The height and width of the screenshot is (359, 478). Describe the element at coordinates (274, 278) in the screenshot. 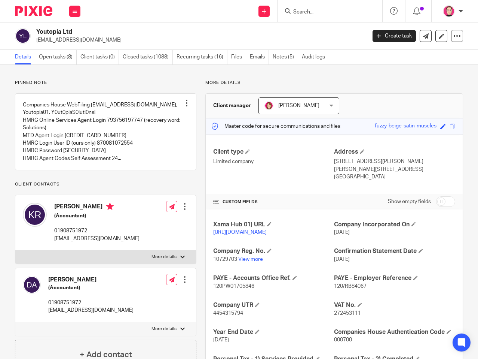

I see `h4: PAYE - Accounts Office Ref.` at that location.